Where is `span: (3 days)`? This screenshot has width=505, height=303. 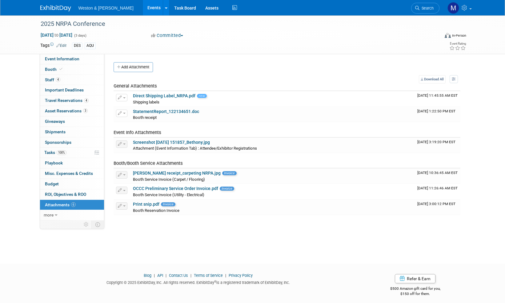
span: (3 days) is located at coordinates (80, 35).